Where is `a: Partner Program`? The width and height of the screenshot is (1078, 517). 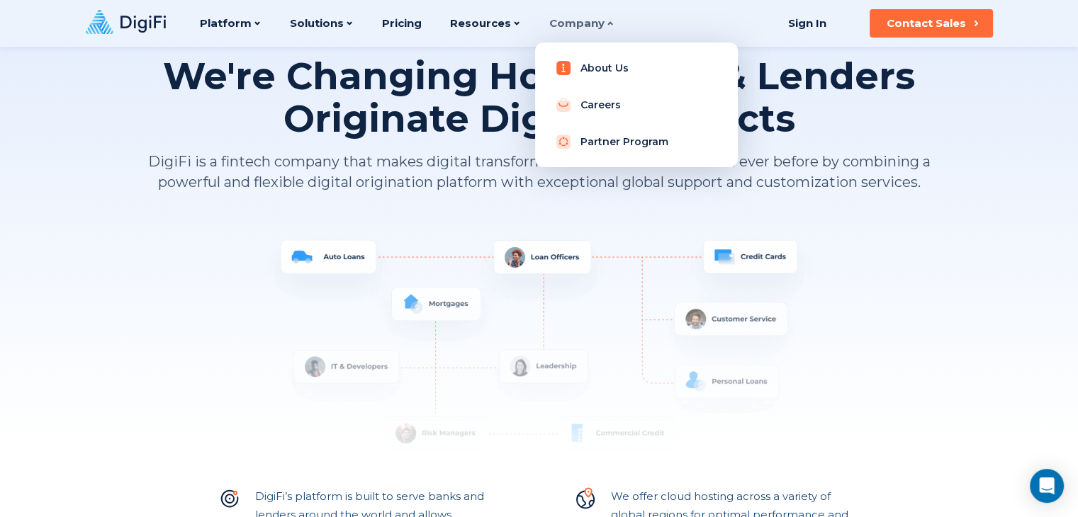
a: Partner Program is located at coordinates (636, 142).